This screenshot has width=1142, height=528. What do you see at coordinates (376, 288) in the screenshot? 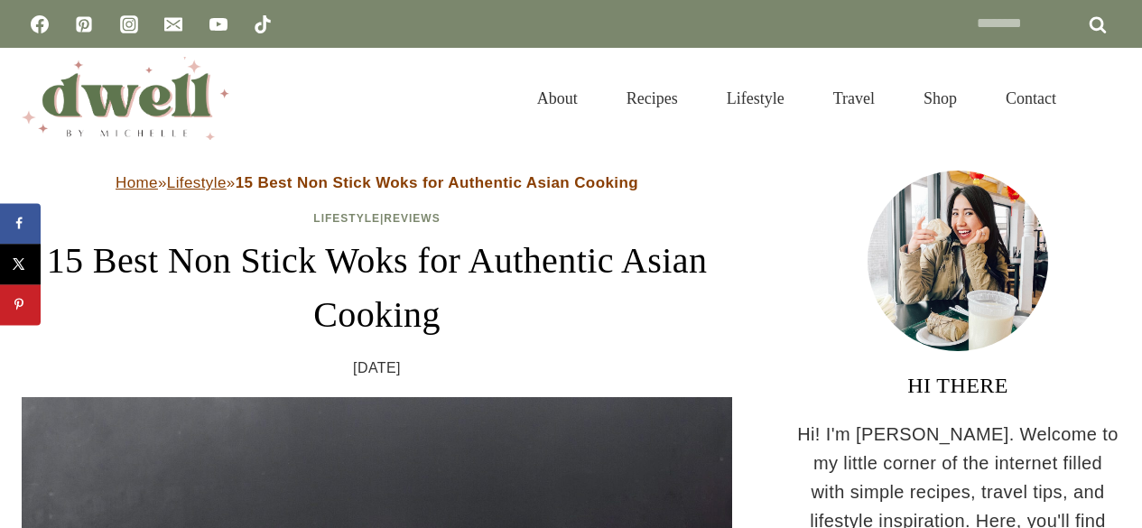
I see `h1: 15 Best Non Stick Woks for Authentic Asian Cooking` at bounding box center [376, 288].